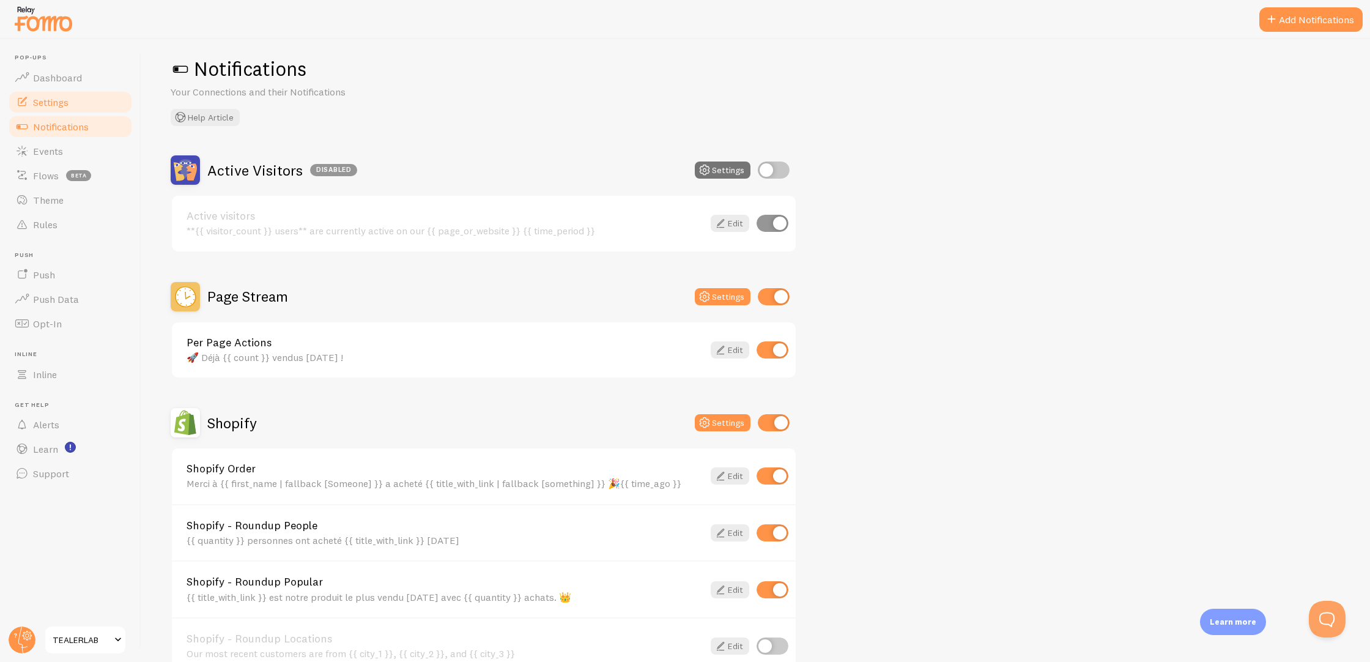 The width and height of the screenshot is (1370, 662). Describe the element at coordinates (70, 200) in the screenshot. I see `a: Theme` at that location.